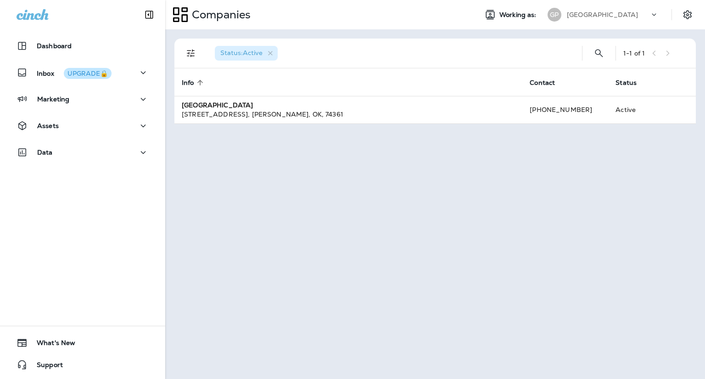 This screenshot has height=379, width=705. What do you see at coordinates (241, 53) in the screenshot?
I see `span: Status : Active` at bounding box center [241, 53].